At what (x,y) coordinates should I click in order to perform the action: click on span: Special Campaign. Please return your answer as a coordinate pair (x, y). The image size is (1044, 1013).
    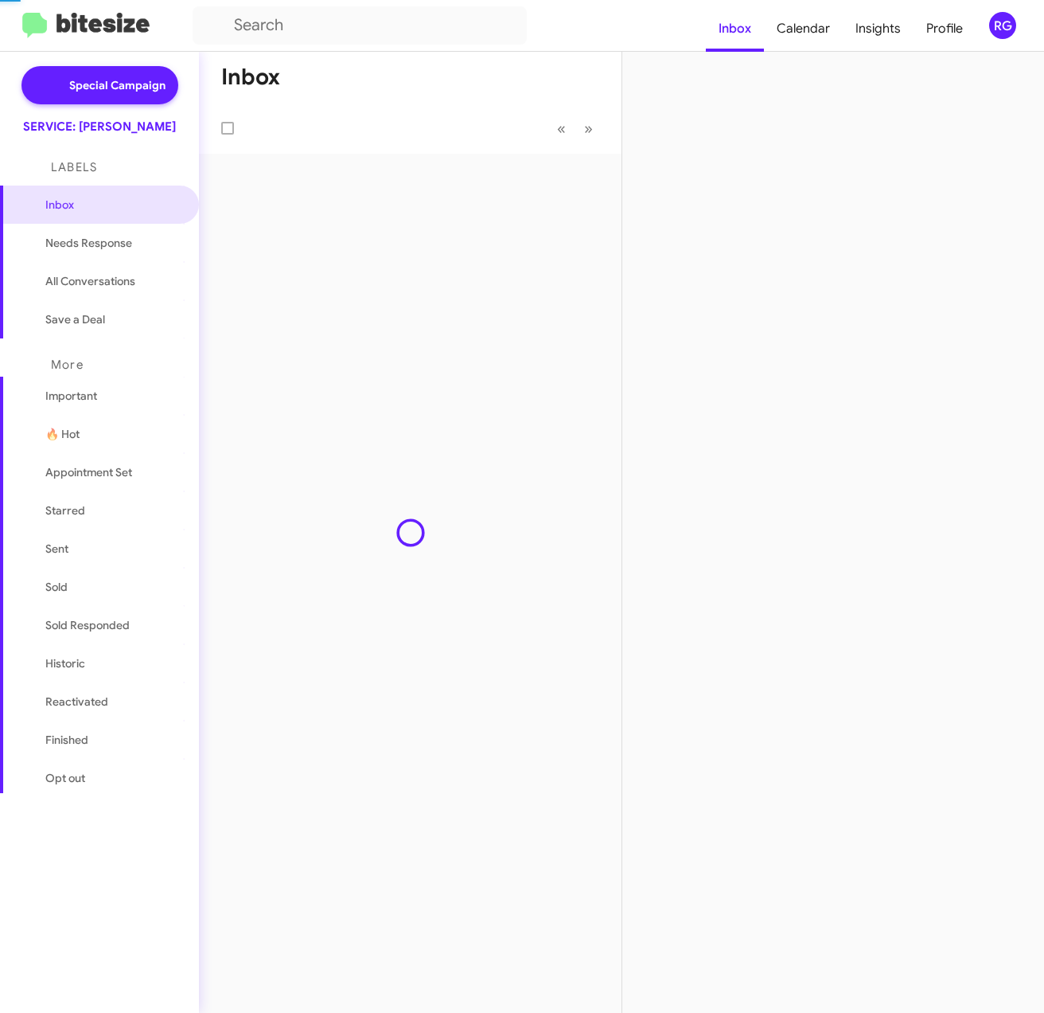
    Looking at the image, I should click on (117, 85).